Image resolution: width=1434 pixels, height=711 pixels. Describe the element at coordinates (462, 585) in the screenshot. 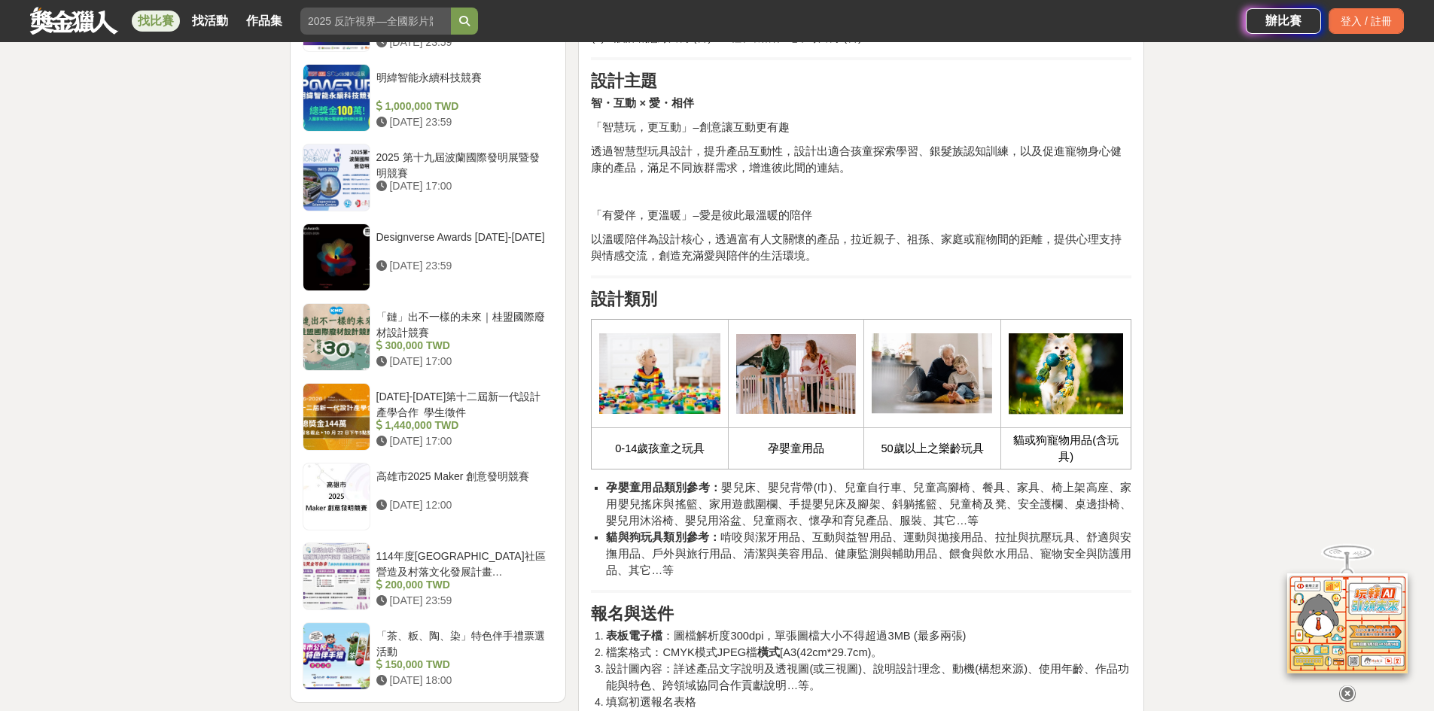

I see `div: 200,000 TWD` at that location.